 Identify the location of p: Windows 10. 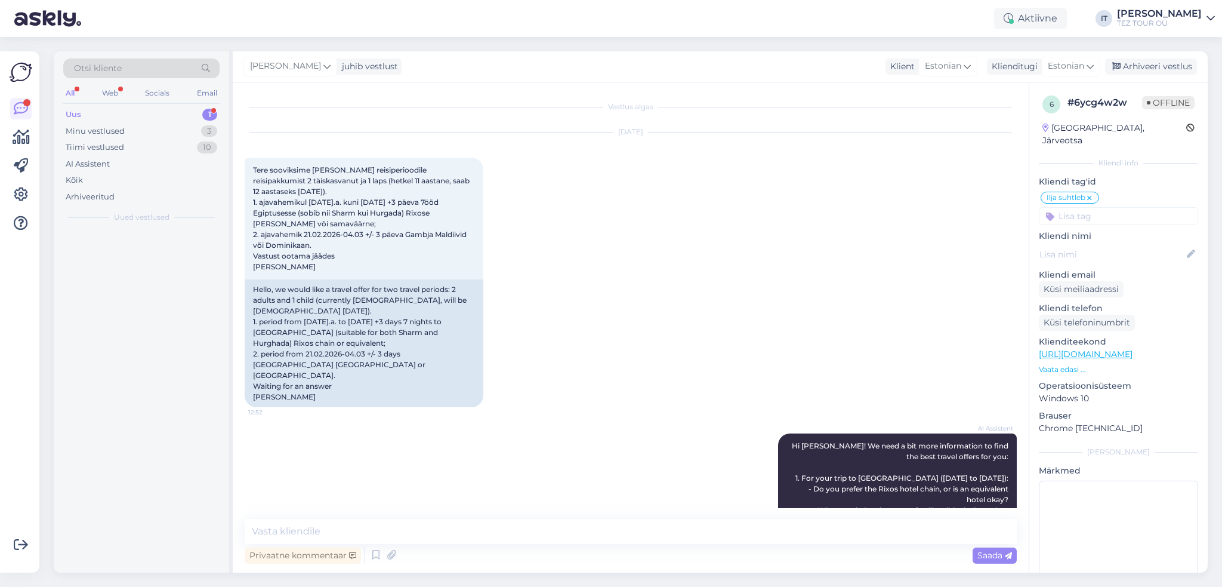
(1118, 398).